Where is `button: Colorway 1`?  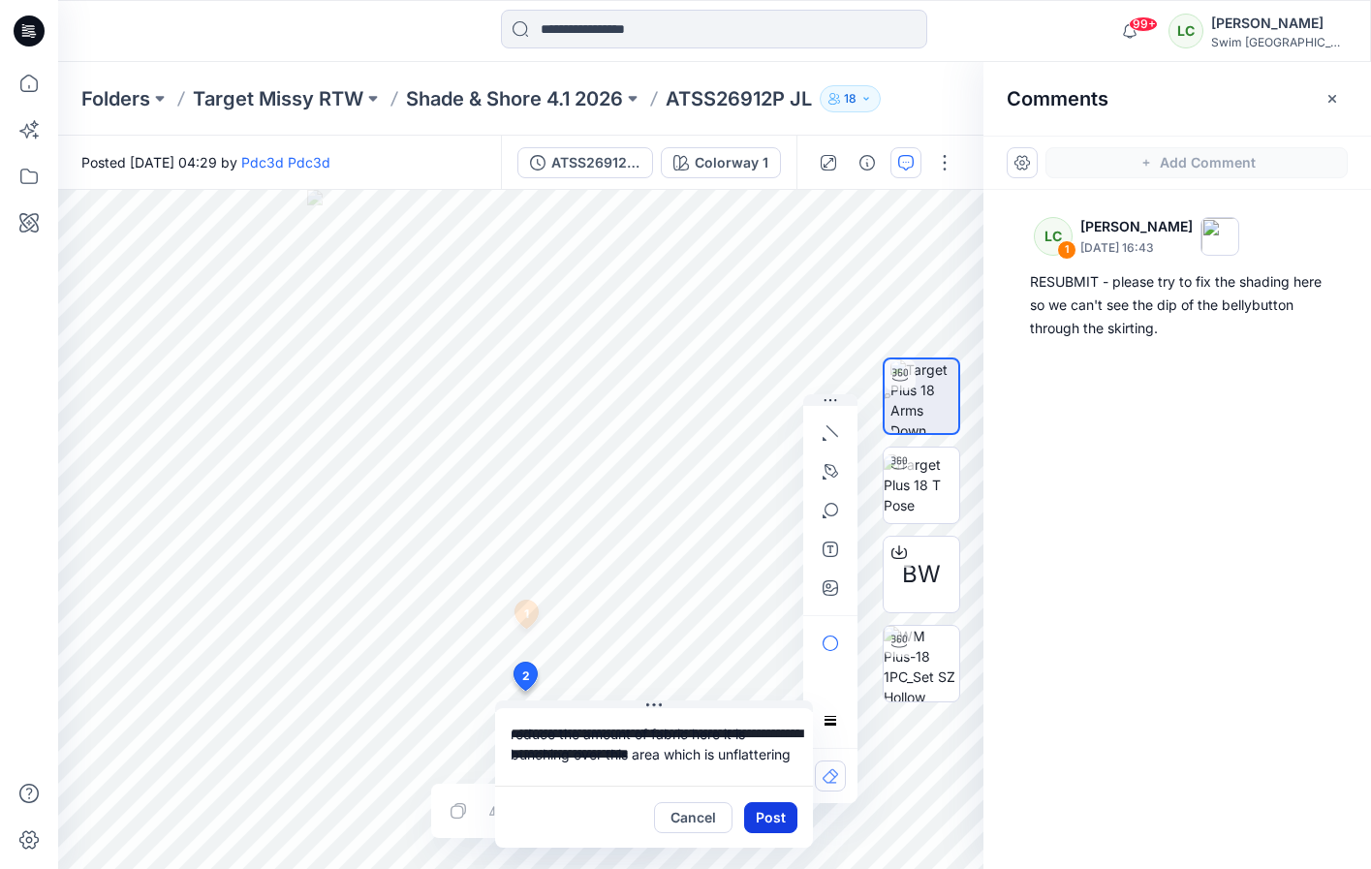
button: Colorway 1 is located at coordinates (721, 163).